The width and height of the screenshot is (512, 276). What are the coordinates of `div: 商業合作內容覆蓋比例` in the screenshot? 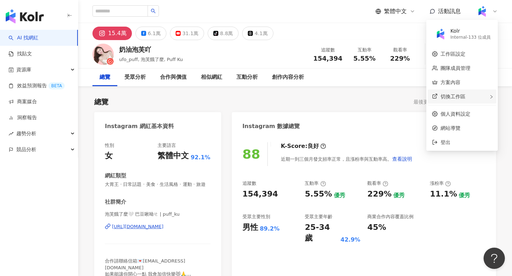 It's located at (390, 217).